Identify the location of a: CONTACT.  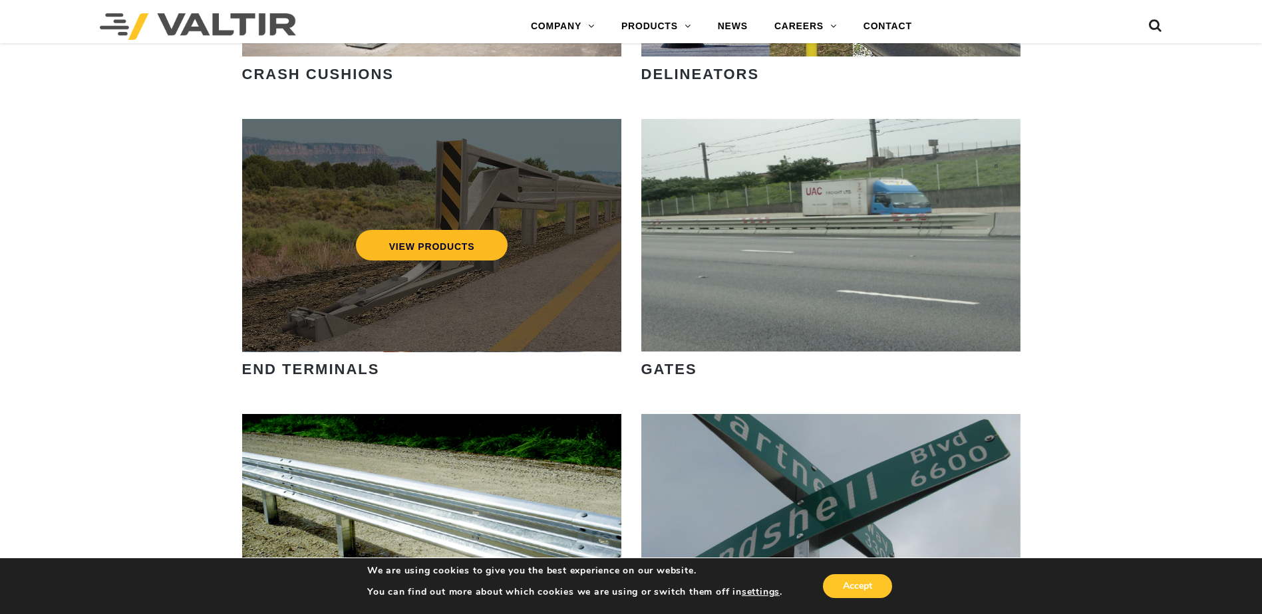
(887, 27).